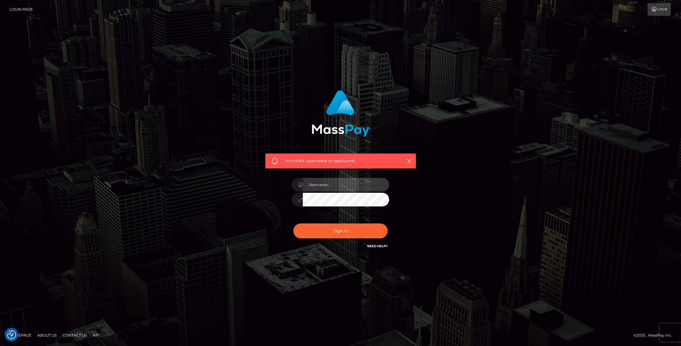 The width and height of the screenshot is (681, 346). What do you see at coordinates (20, 335) in the screenshot?
I see `a: Homepage` at bounding box center [20, 335].